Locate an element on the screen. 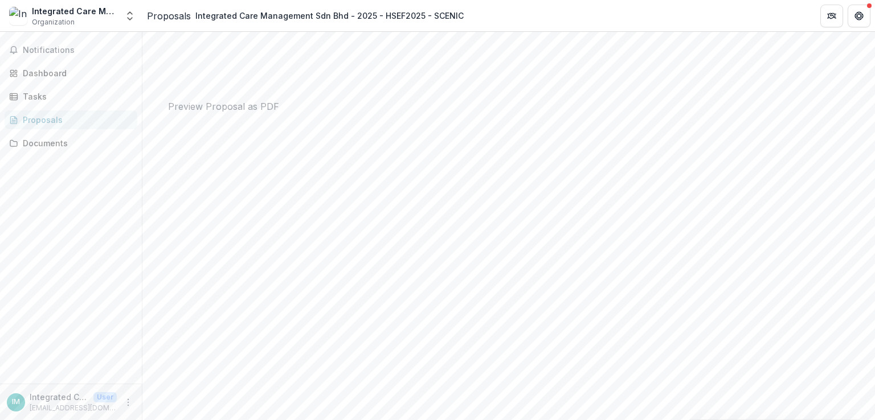 The image size is (875, 420). nav: breadcrumb is located at coordinates (308, 15).